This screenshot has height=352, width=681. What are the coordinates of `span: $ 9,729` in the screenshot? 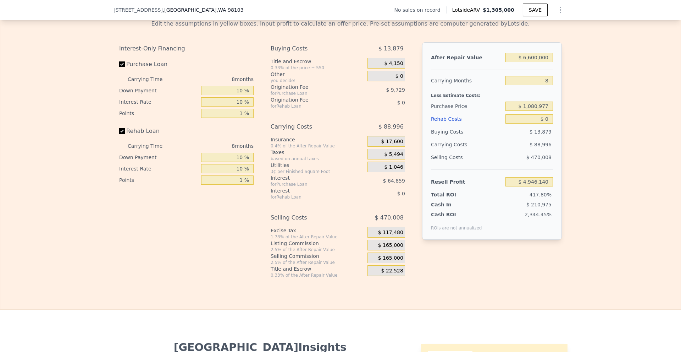 It's located at (395, 90).